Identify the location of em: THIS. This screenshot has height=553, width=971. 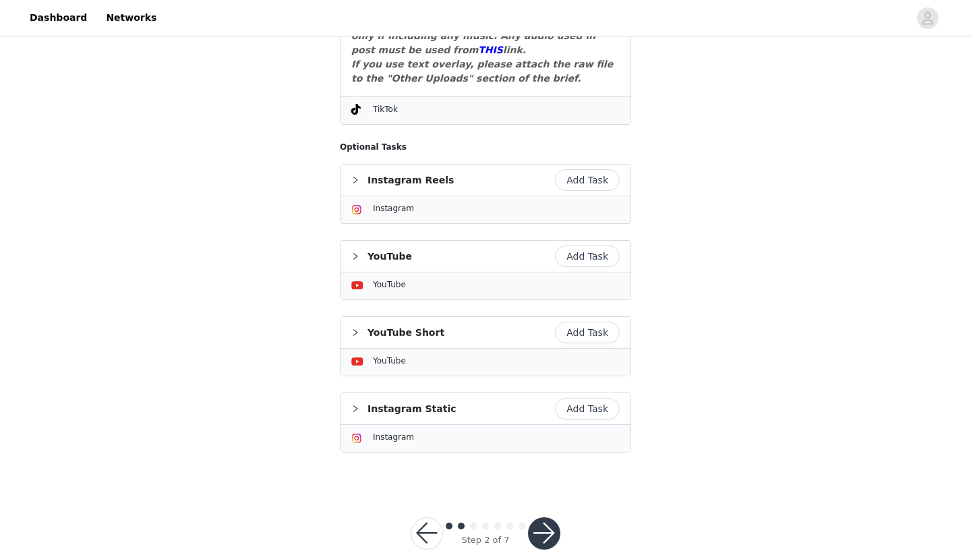
(490, 50).